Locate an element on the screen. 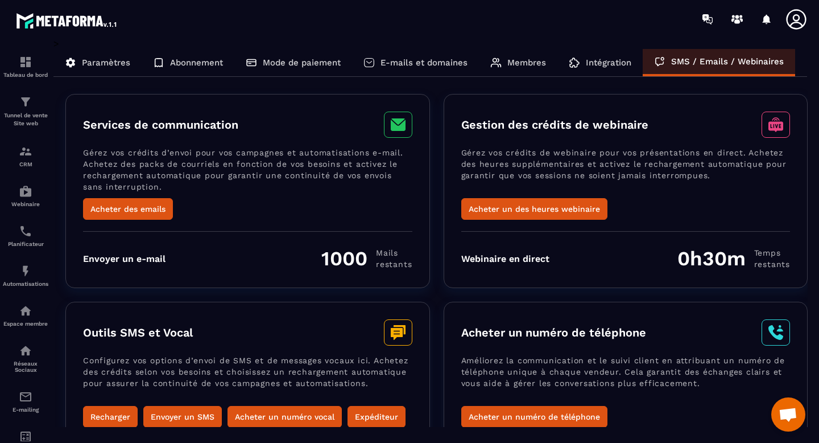 The height and width of the screenshot is (443, 819). a: schedulerschedulerPlanificateur is located at coordinates (26, 235).